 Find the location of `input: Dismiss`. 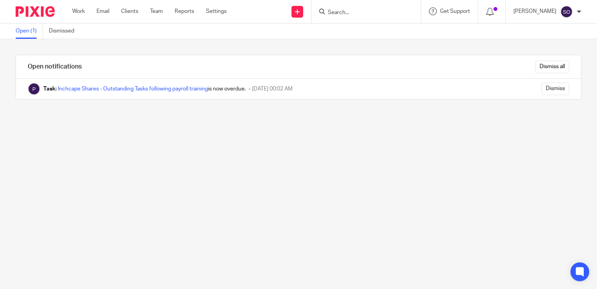

input: Dismiss is located at coordinates (556, 89).